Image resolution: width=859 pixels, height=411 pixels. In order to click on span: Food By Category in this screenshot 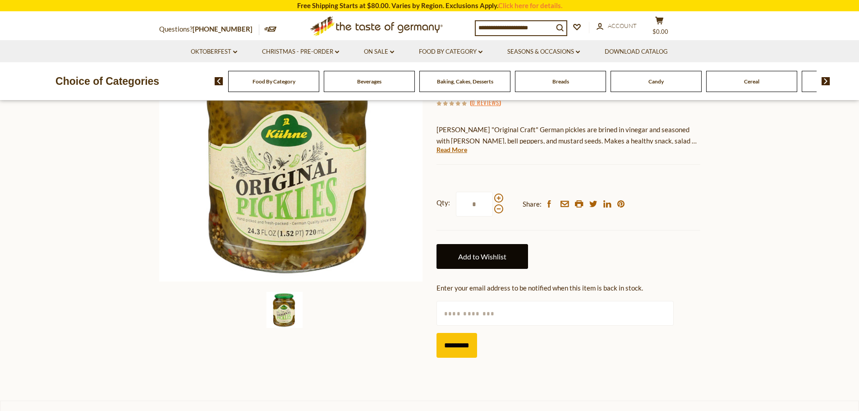, I will do `click(274, 81)`.